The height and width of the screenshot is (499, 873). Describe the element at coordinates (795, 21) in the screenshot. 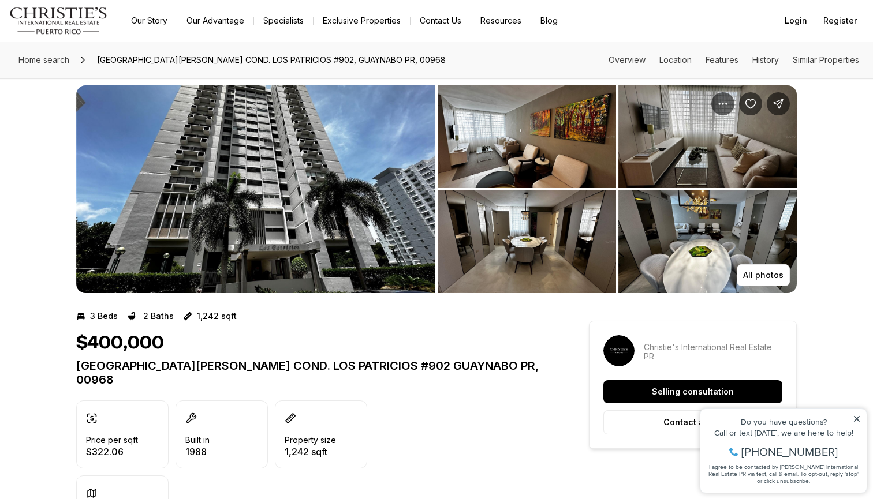

I see `button: Login` at that location.